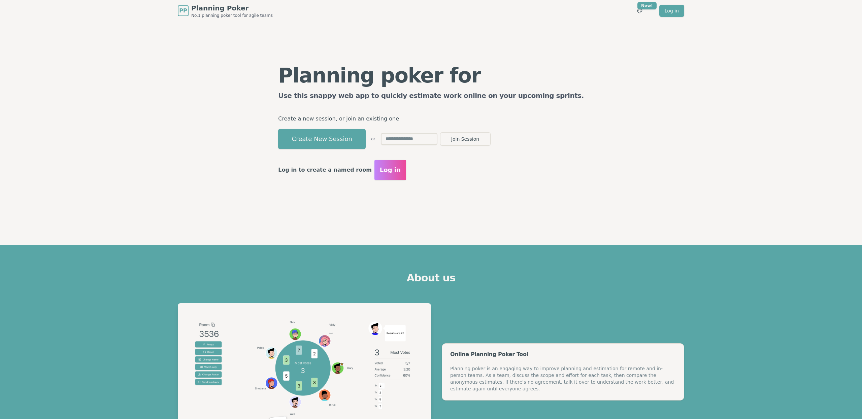  Describe the element at coordinates (431, 97) in the screenshot. I see `h2: Use this snappy web app to quickly estimate work online on your upcoming sprints.` at that location.